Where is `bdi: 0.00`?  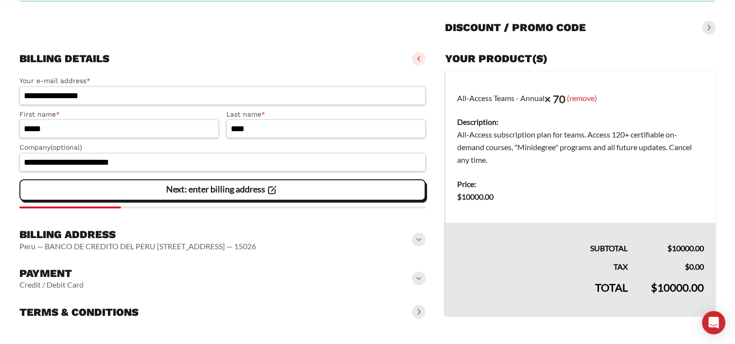
bdi: 0.00 is located at coordinates (694, 266).